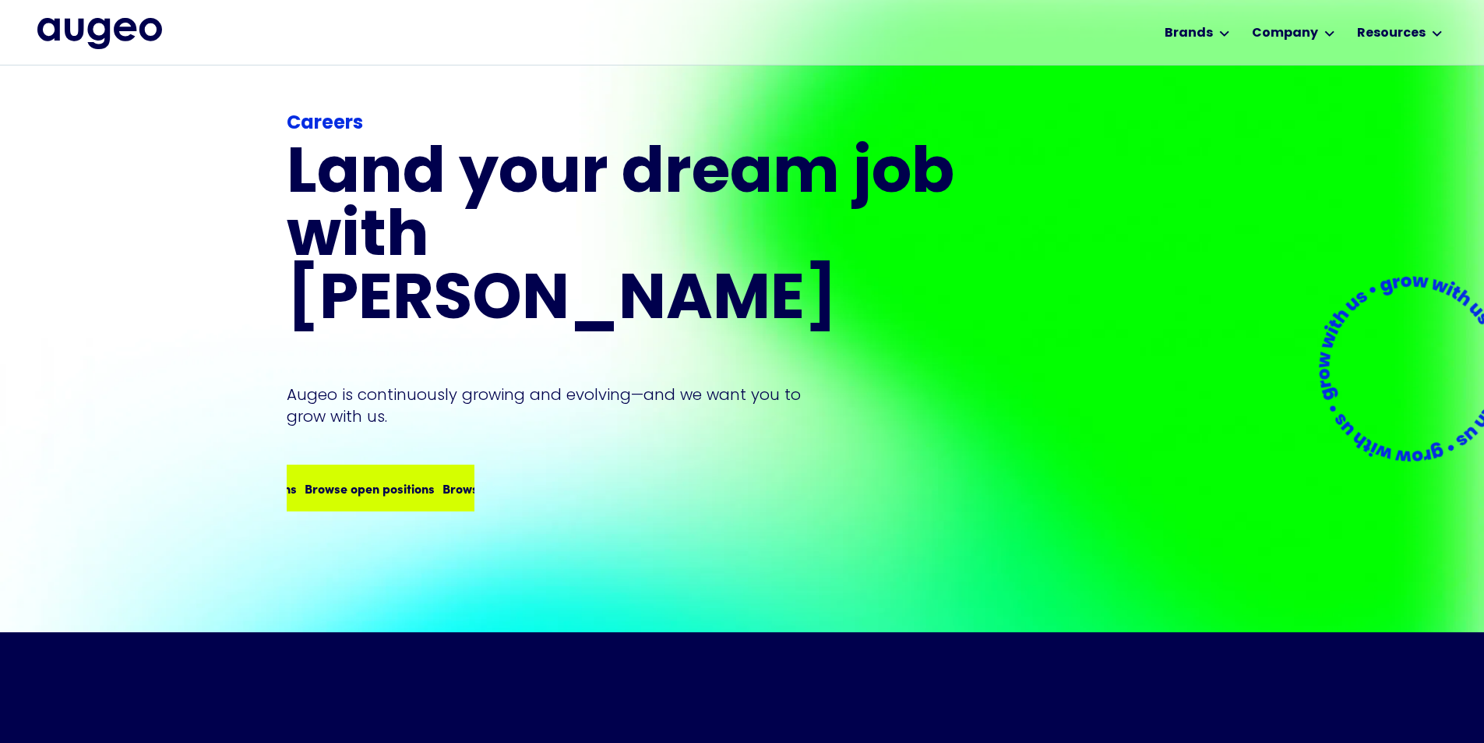 This screenshot has width=1484, height=743. Describe the element at coordinates (1285, 34) in the screenshot. I see `div: Company` at that location.